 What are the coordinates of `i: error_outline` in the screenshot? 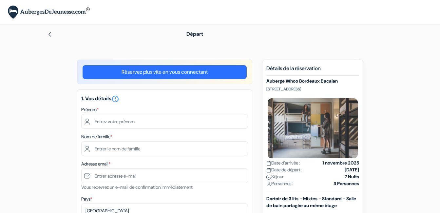 It's located at (115, 99).